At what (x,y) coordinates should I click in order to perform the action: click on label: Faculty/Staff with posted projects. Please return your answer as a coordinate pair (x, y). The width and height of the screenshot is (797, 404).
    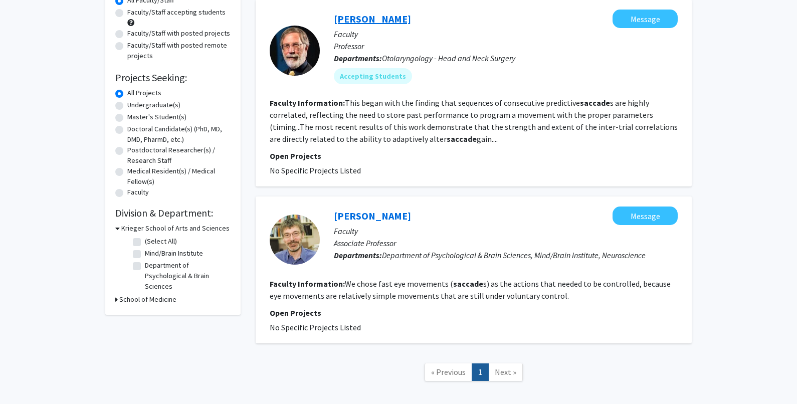
    Looking at the image, I should click on (178, 33).